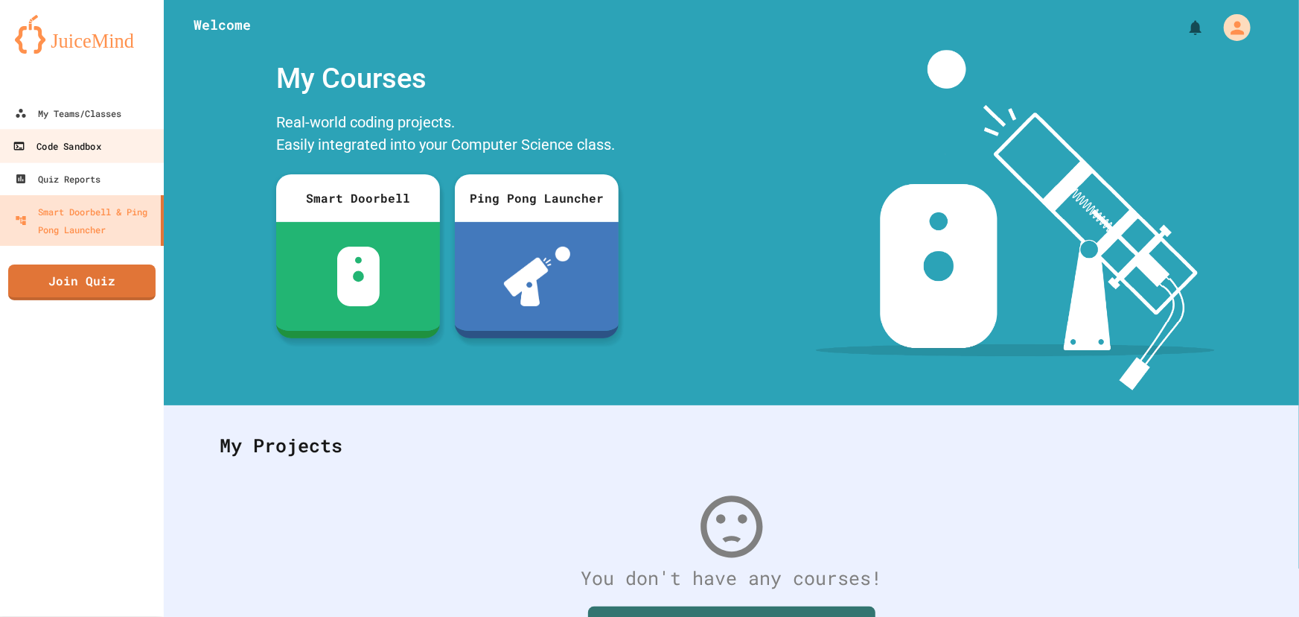  What do you see at coordinates (448, 78) in the screenshot?
I see `div: My Courses` at bounding box center [448, 78].